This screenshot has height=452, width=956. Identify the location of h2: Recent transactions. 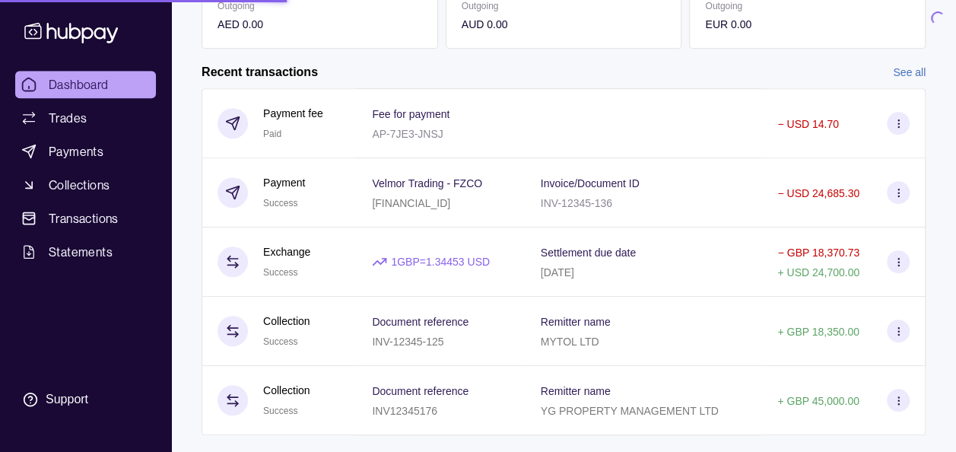
(259, 72).